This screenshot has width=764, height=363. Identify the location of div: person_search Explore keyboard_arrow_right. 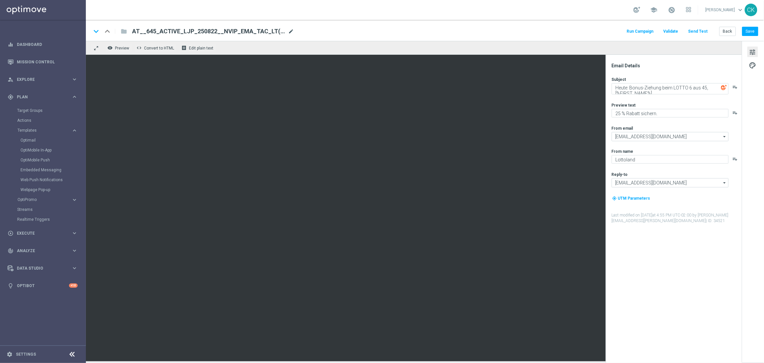
(43, 80).